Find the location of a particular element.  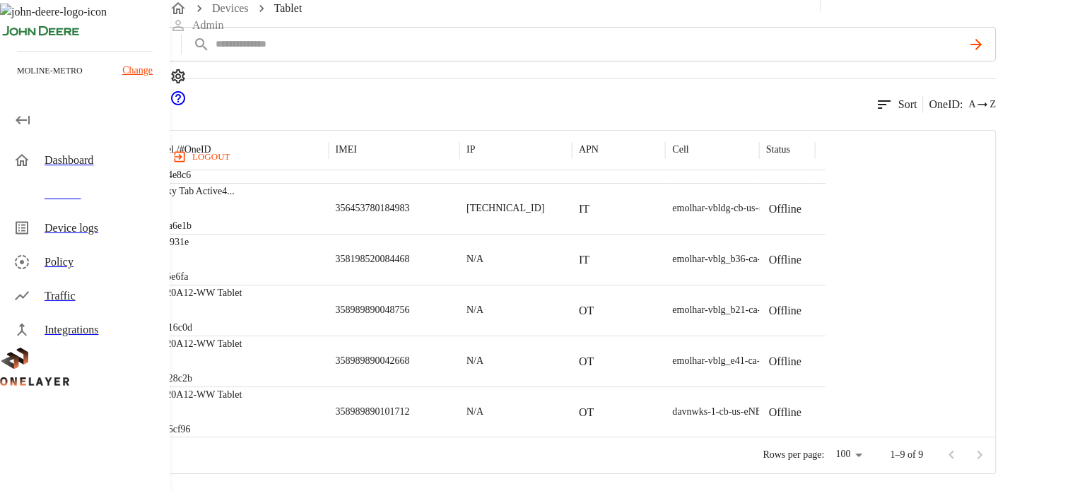

p: 356453780184983 is located at coordinates (372, 208).